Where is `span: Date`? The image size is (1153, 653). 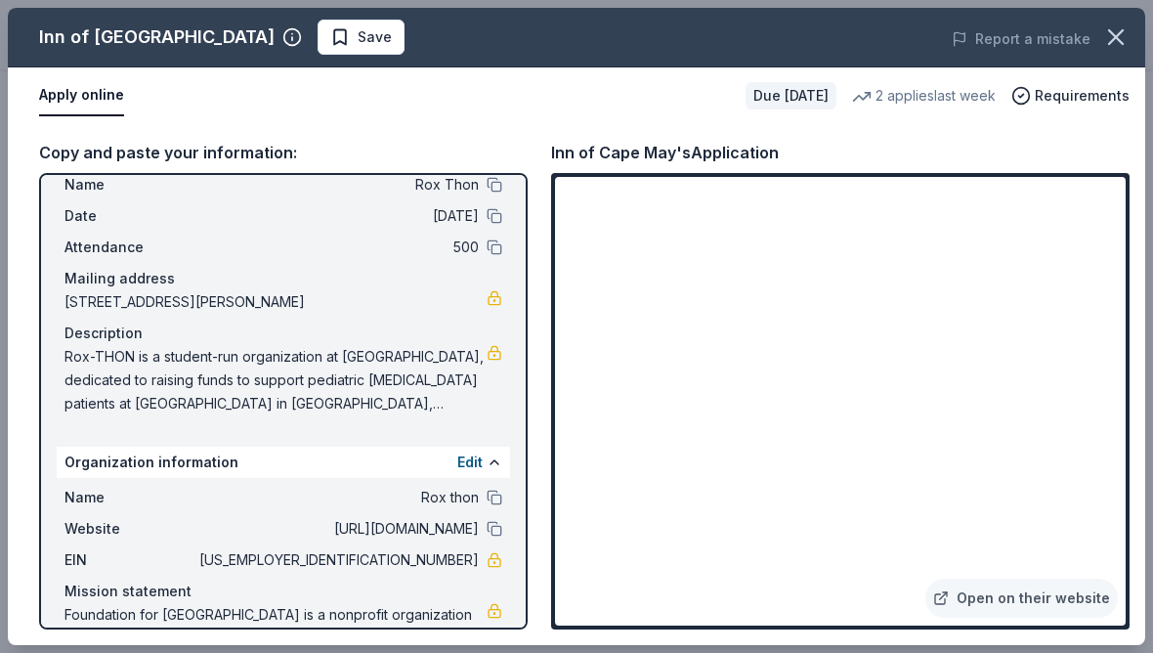
span: Date is located at coordinates (130, 216).